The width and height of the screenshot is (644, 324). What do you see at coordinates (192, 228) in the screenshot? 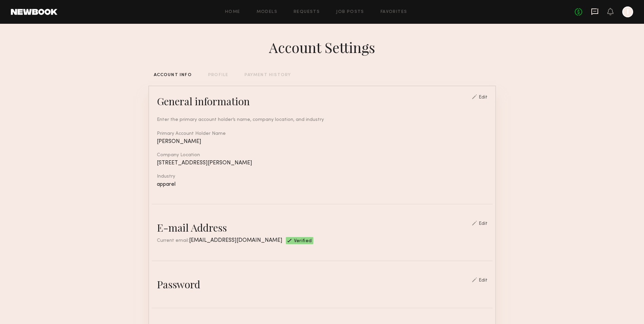
I see `div: E-mail Address` at bounding box center [192, 228].